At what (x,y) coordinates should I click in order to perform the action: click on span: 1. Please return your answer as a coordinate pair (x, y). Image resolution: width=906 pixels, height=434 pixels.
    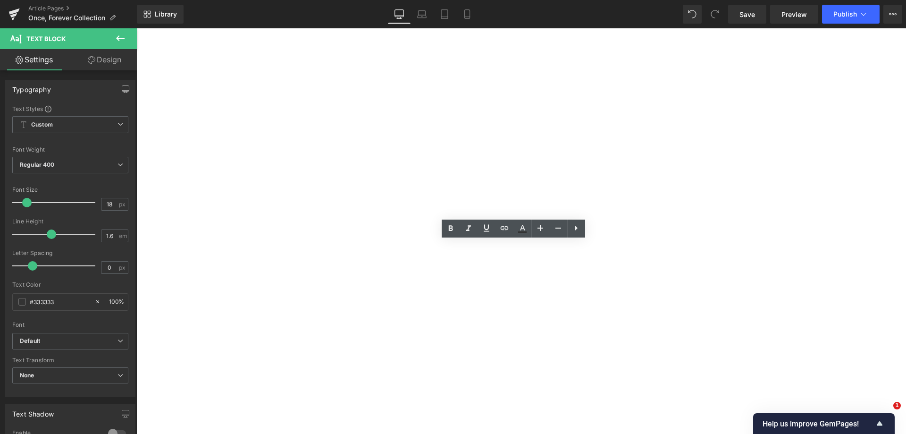
    Looking at the image, I should click on (898, 406).